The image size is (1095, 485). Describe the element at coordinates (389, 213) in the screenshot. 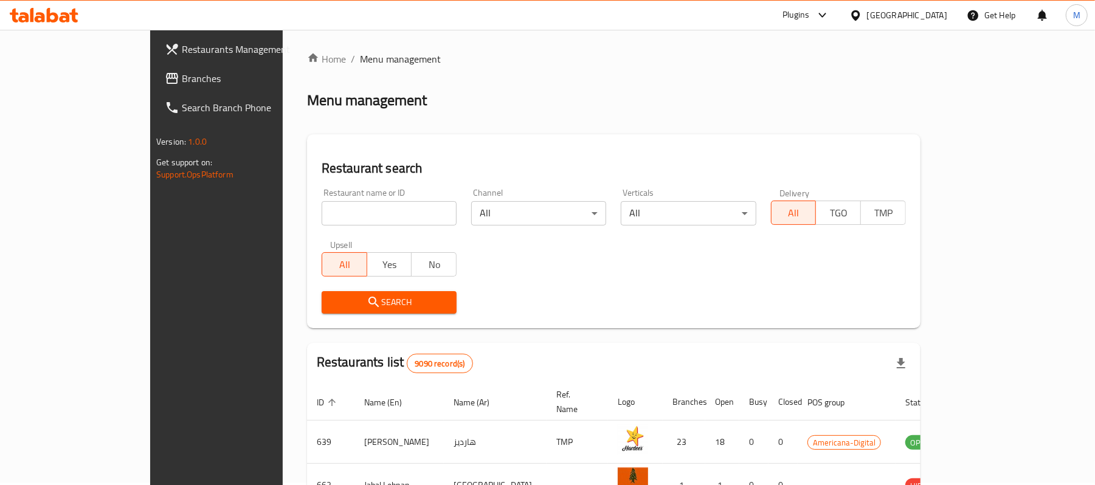

I see `input: Search for restaurant name or ID..` at that location.